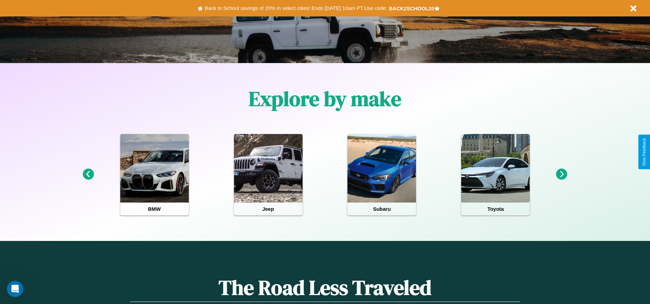  Describe the element at coordinates (268, 209) in the screenshot. I see `h4: Jeep` at that location.